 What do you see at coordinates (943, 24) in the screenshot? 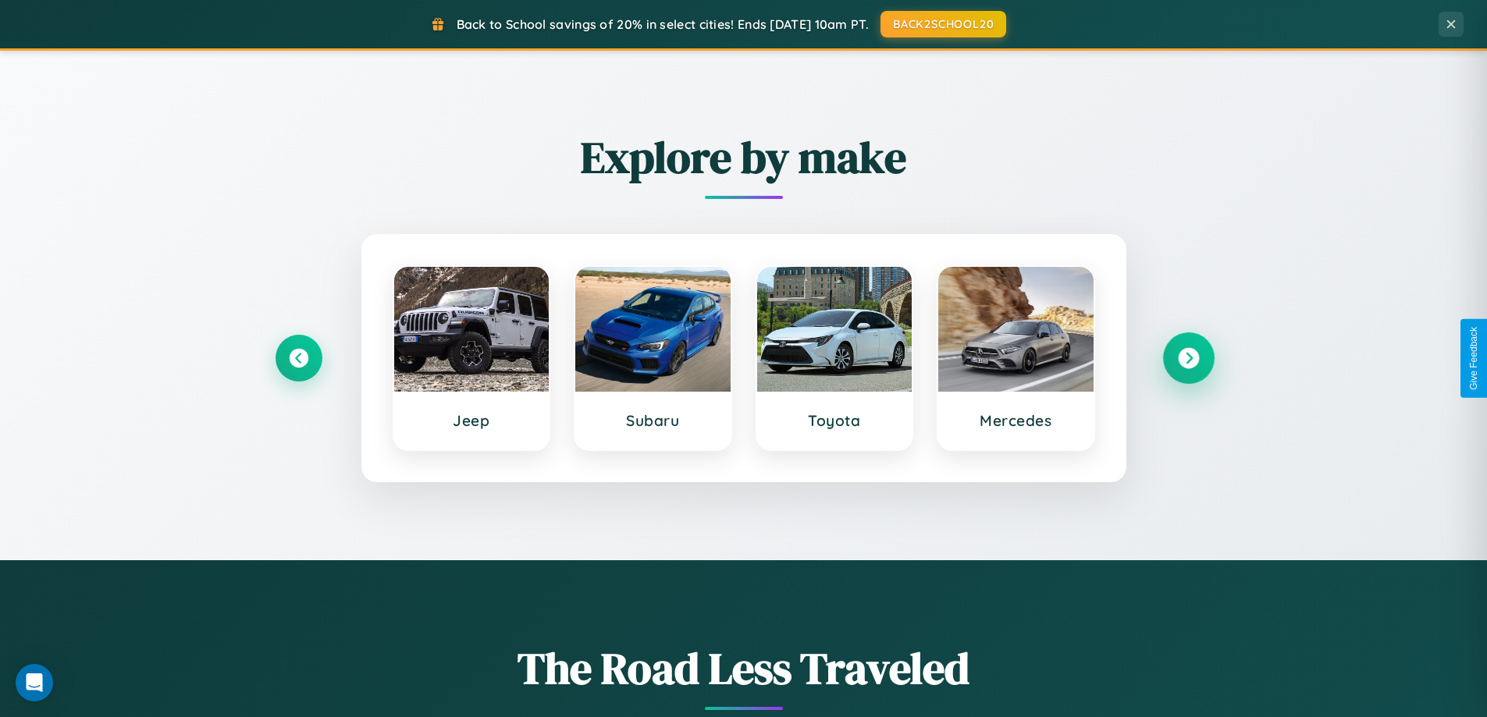
I see `button: BACK2SCHOOL20` at bounding box center [943, 24].